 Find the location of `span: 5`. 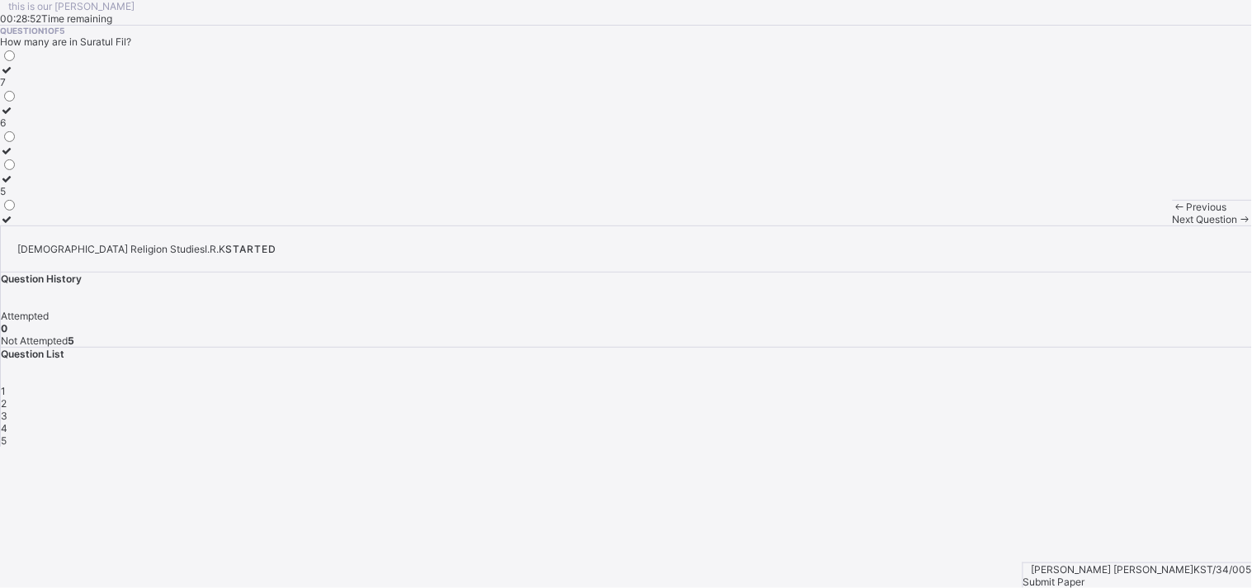

span: 5 is located at coordinates (3, 440).